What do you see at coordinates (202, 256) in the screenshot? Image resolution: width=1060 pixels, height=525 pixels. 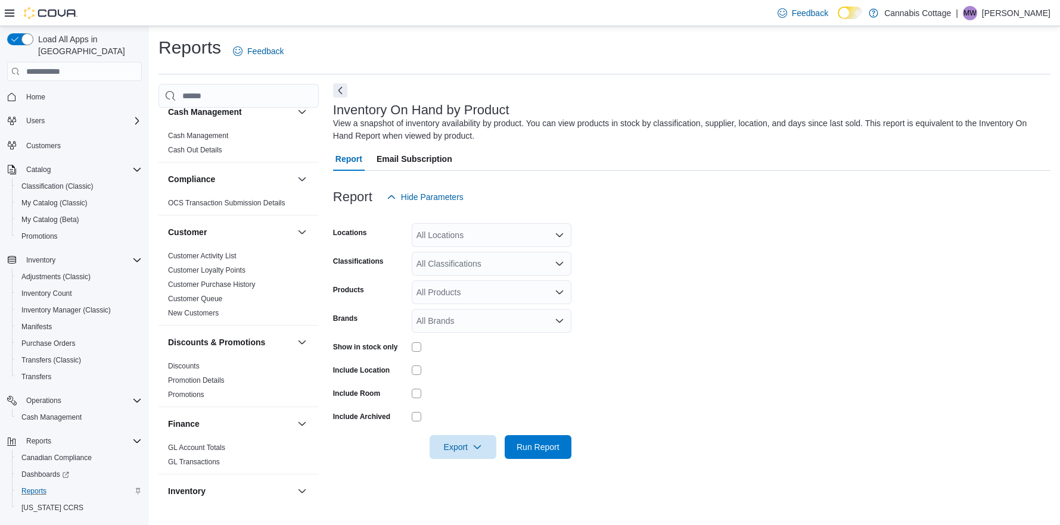 I see `a: Customer Activity List` at bounding box center [202, 256].